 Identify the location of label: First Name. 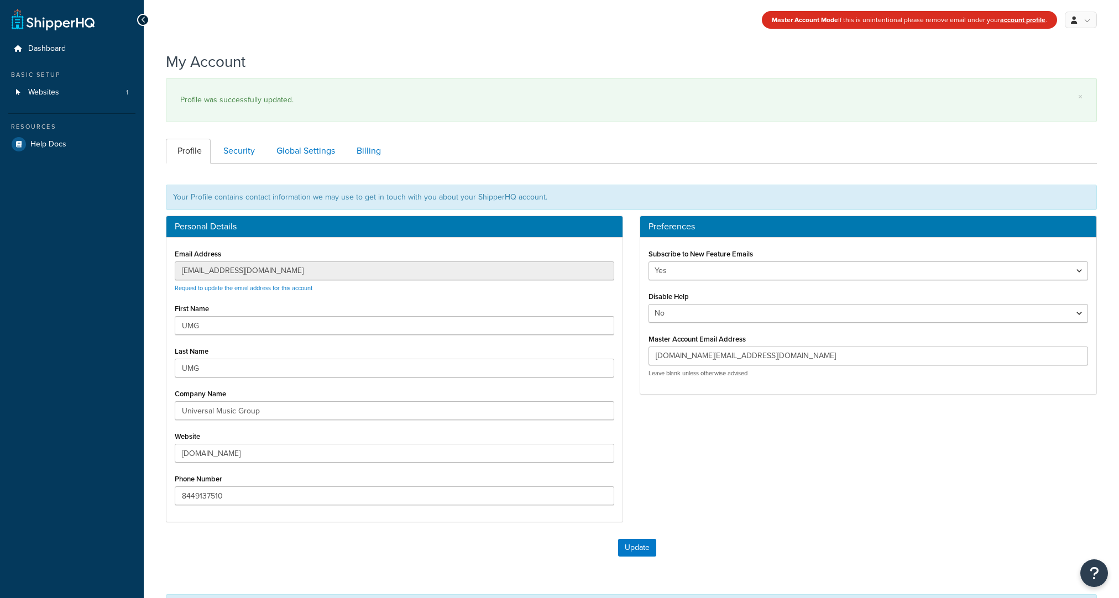
(192, 308).